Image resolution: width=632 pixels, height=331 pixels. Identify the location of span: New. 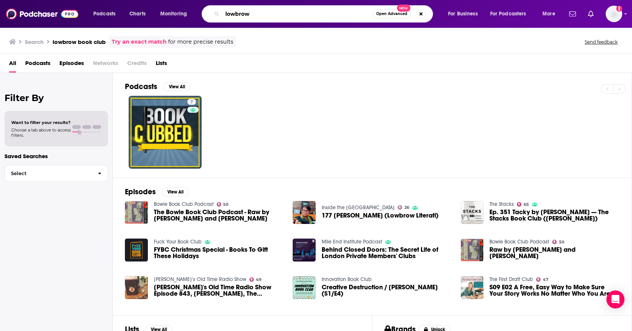
(403, 8).